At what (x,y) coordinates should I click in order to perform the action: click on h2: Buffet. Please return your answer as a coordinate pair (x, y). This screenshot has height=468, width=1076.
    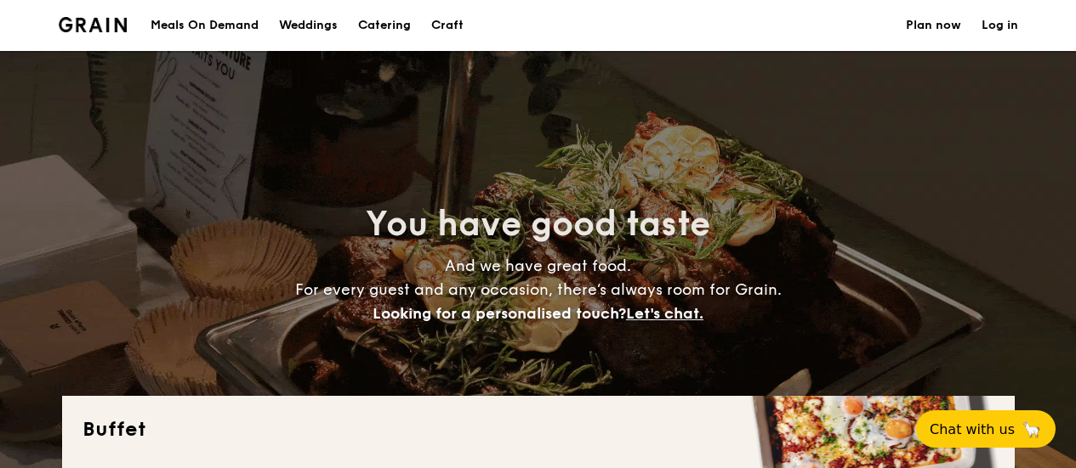
    Looking at the image, I should click on (538, 430).